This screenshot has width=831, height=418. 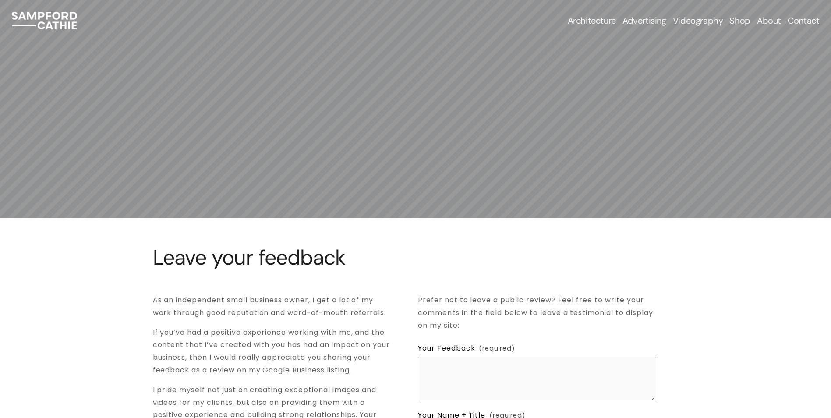 I want to click on p: If you’ve had a positive experience working with me, and the content that I’ve created with you h..., so click(x=272, y=351).